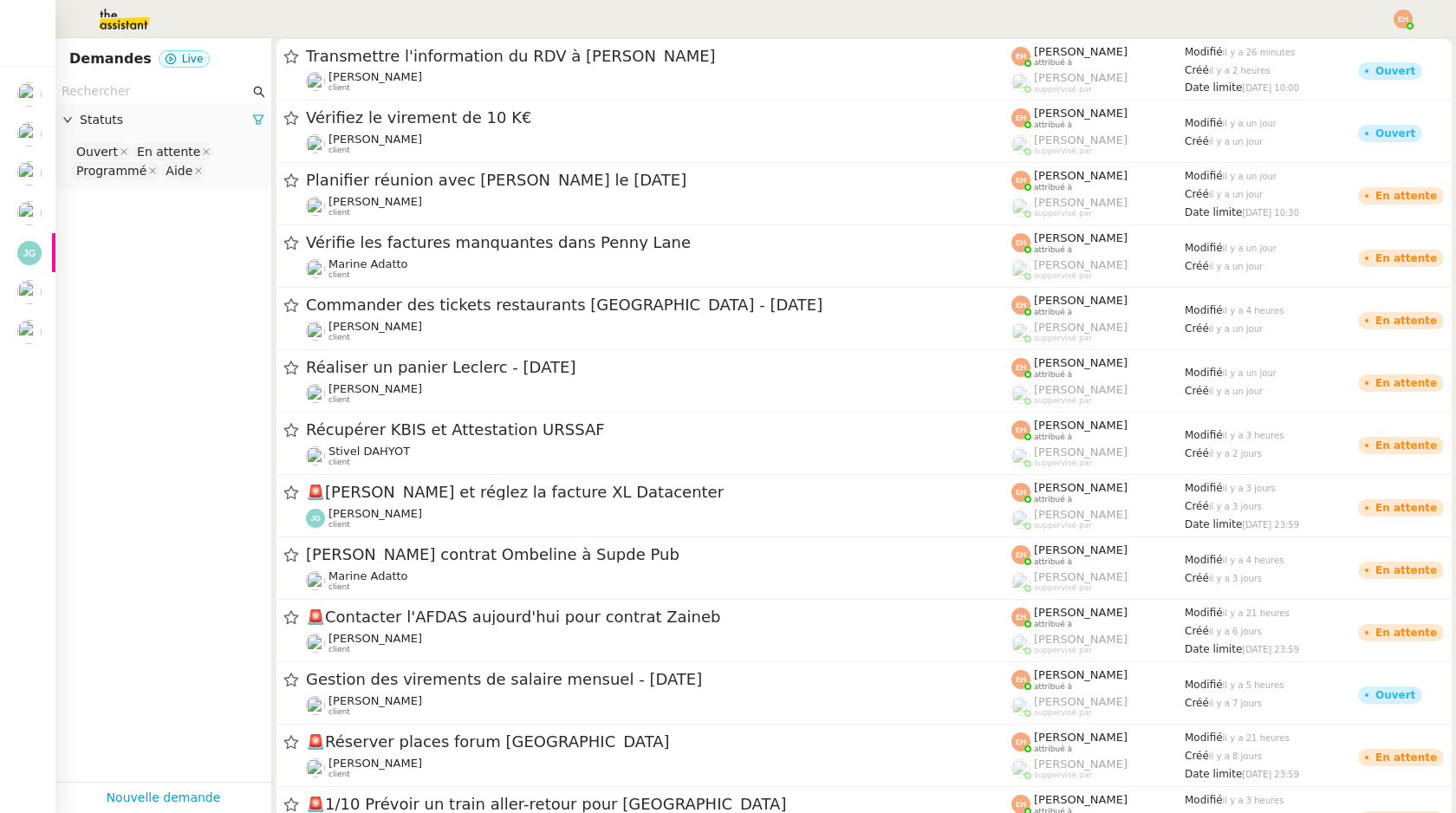  I want to click on div: Aide, so click(178, 170).